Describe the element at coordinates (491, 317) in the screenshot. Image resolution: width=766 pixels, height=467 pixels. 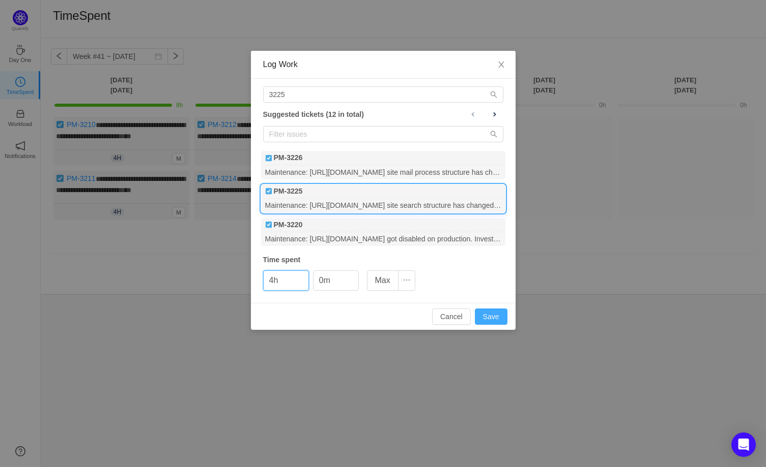
I see `button: Save` at that location.